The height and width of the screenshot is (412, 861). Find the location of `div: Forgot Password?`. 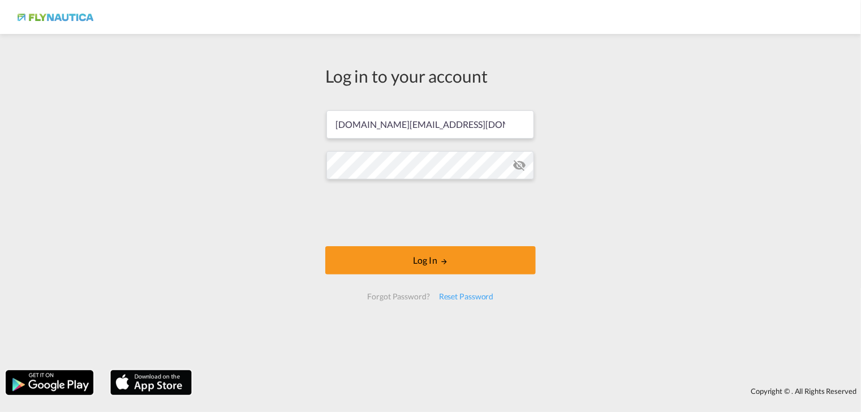

div: Forgot Password? is located at coordinates (398, 297).